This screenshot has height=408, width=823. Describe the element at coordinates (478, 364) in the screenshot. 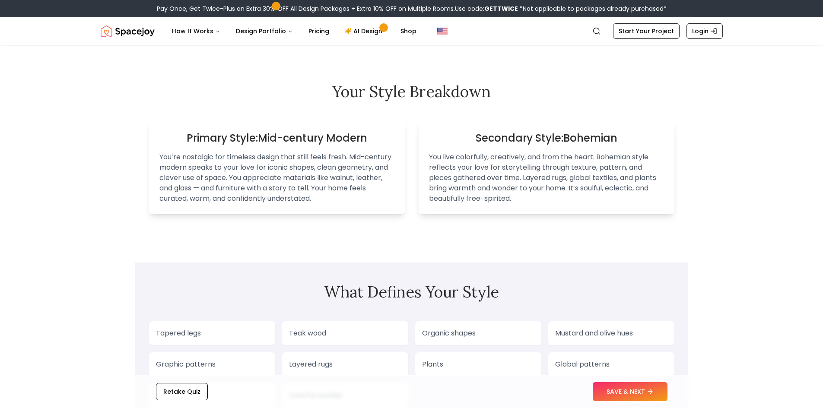

I see `p: Plants` at that location.